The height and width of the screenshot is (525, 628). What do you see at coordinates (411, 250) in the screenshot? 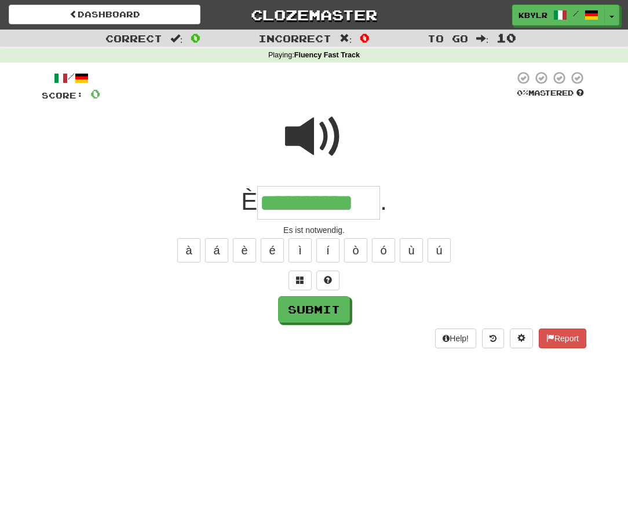
I see `button: ù` at bounding box center [411, 250].